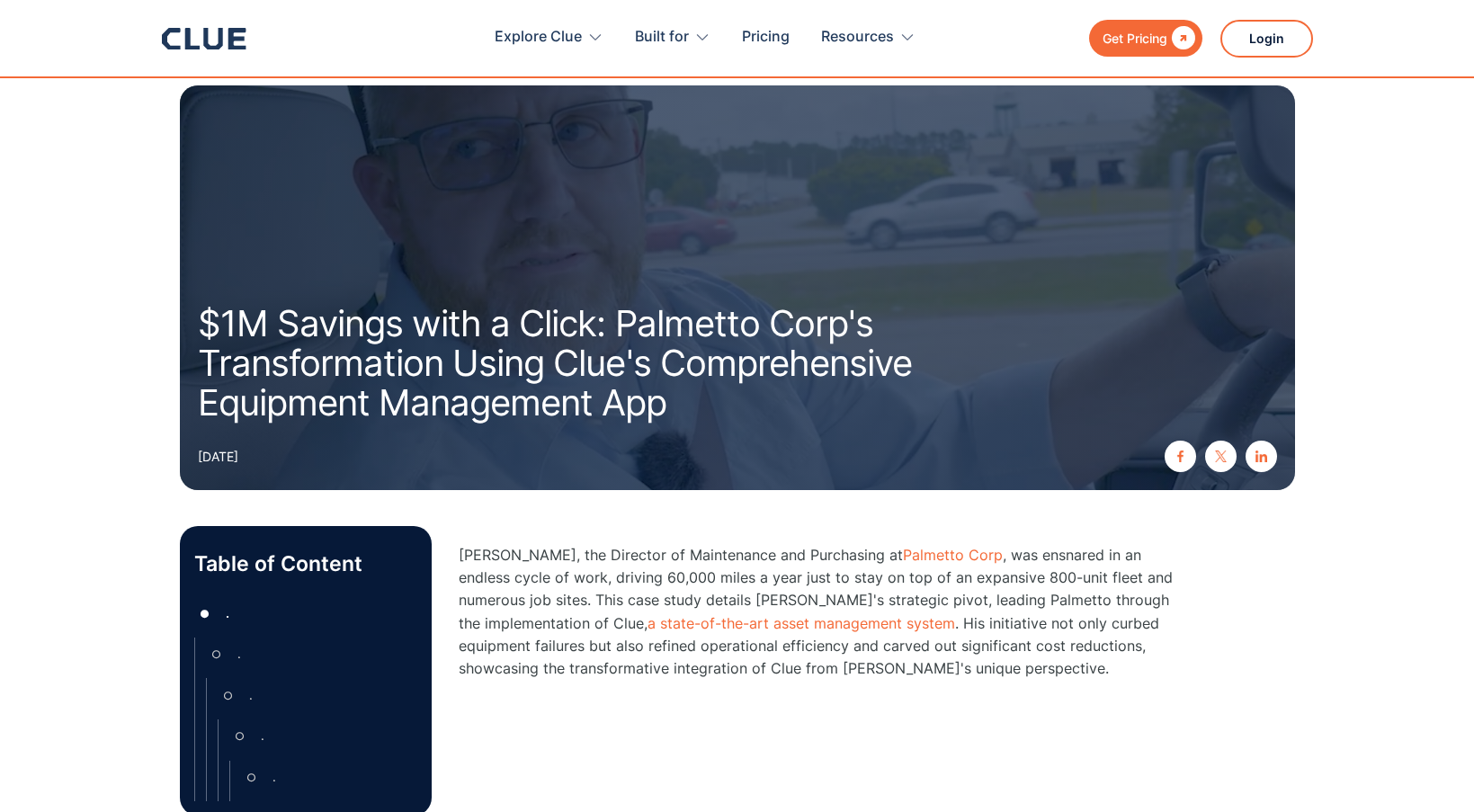  I want to click on img: twitter X icon, so click(1221, 456).